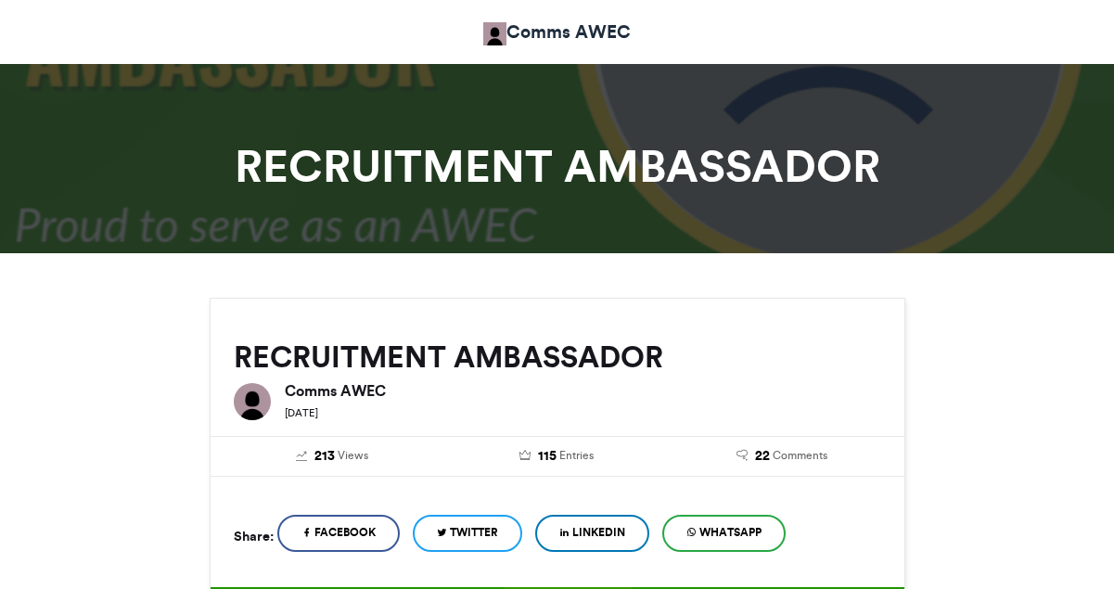 The image size is (1114, 589). Describe the element at coordinates (353, 455) in the screenshot. I see `span: Views` at that location.